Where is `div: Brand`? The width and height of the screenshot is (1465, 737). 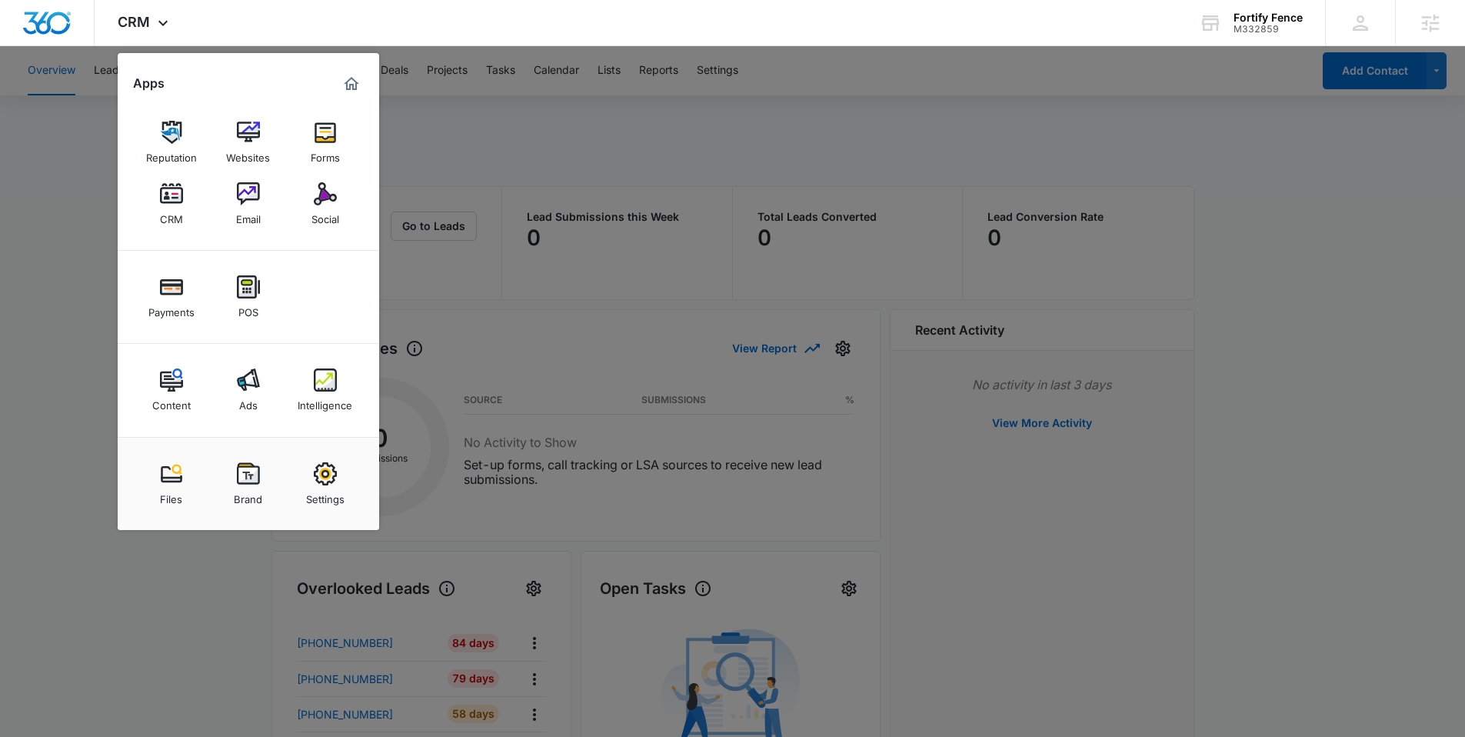
div: Brand is located at coordinates (248, 495).